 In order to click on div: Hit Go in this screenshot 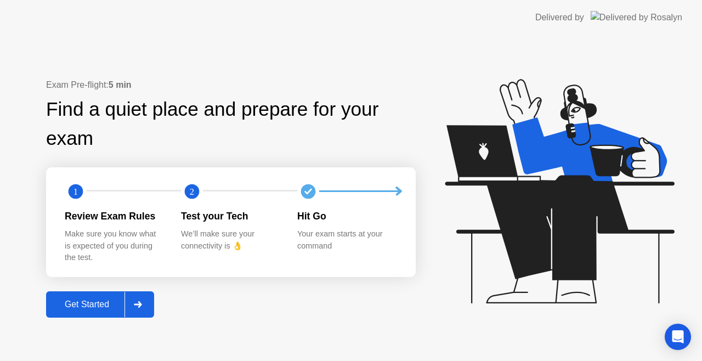, I will do `click(347, 216)`.